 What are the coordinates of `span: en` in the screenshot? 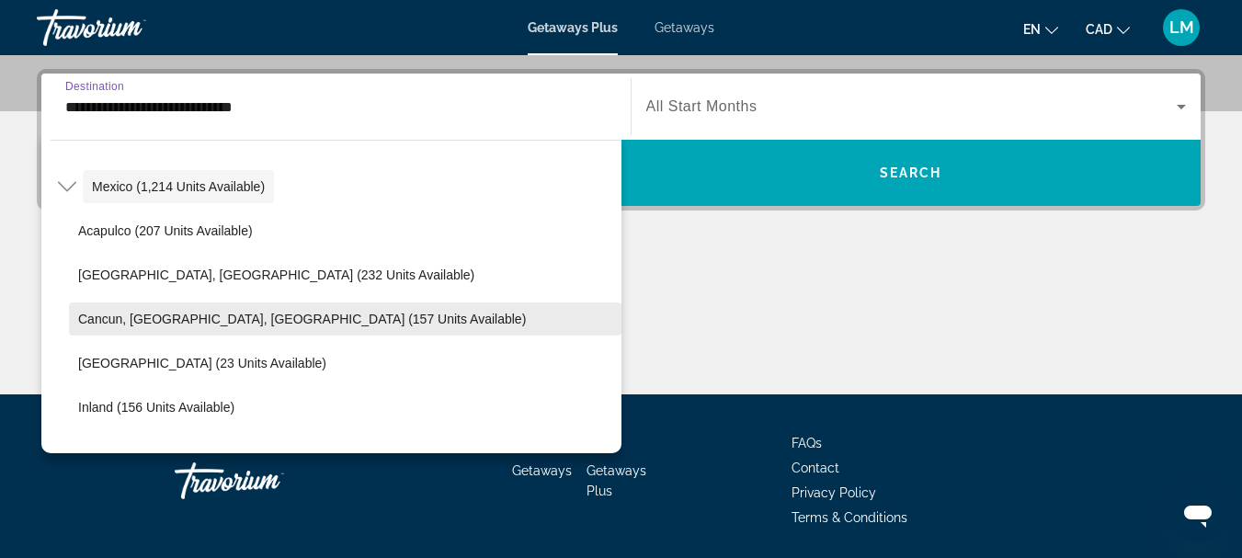 It's located at (1032, 29).